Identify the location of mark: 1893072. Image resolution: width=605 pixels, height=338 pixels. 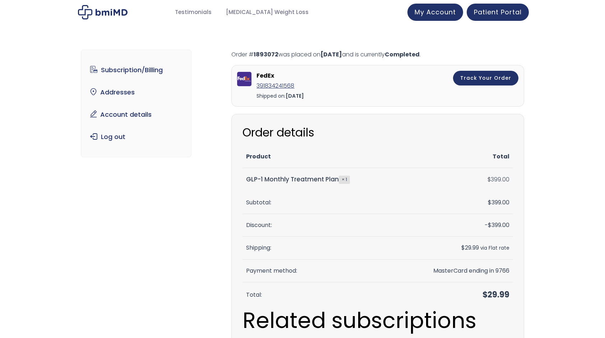
(266, 54).